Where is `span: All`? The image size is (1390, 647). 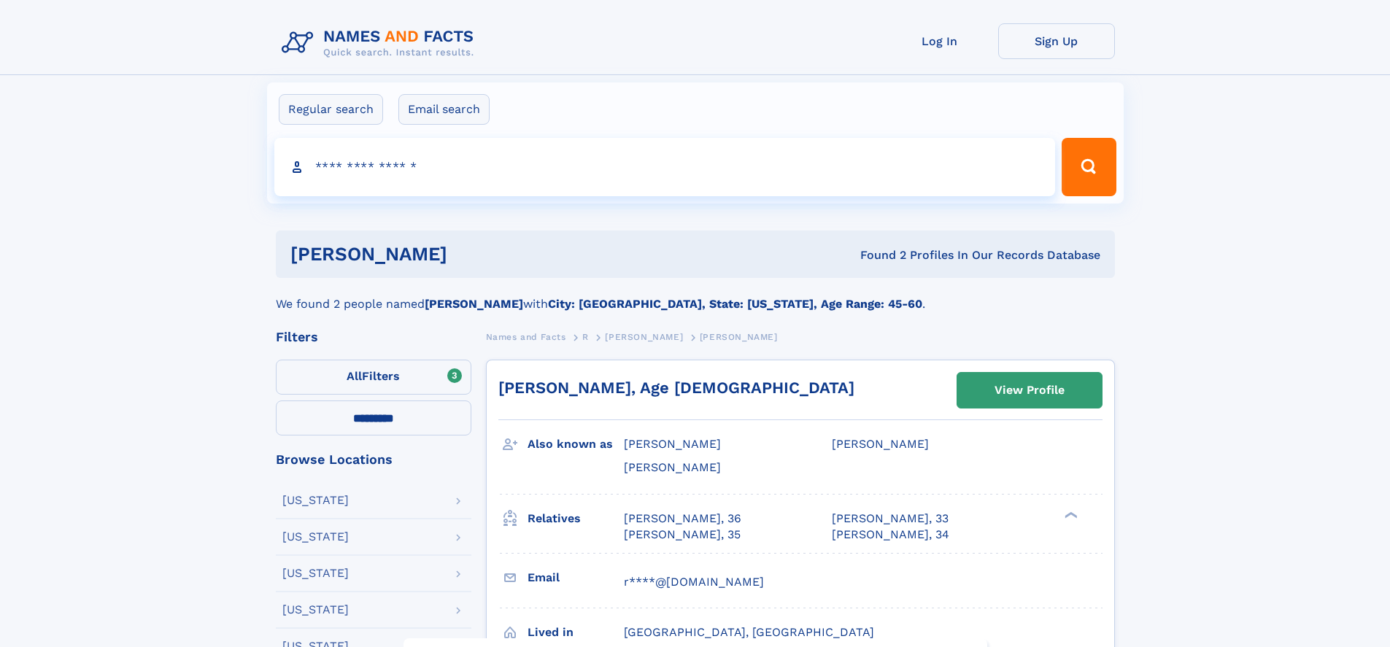 span: All is located at coordinates (354, 376).